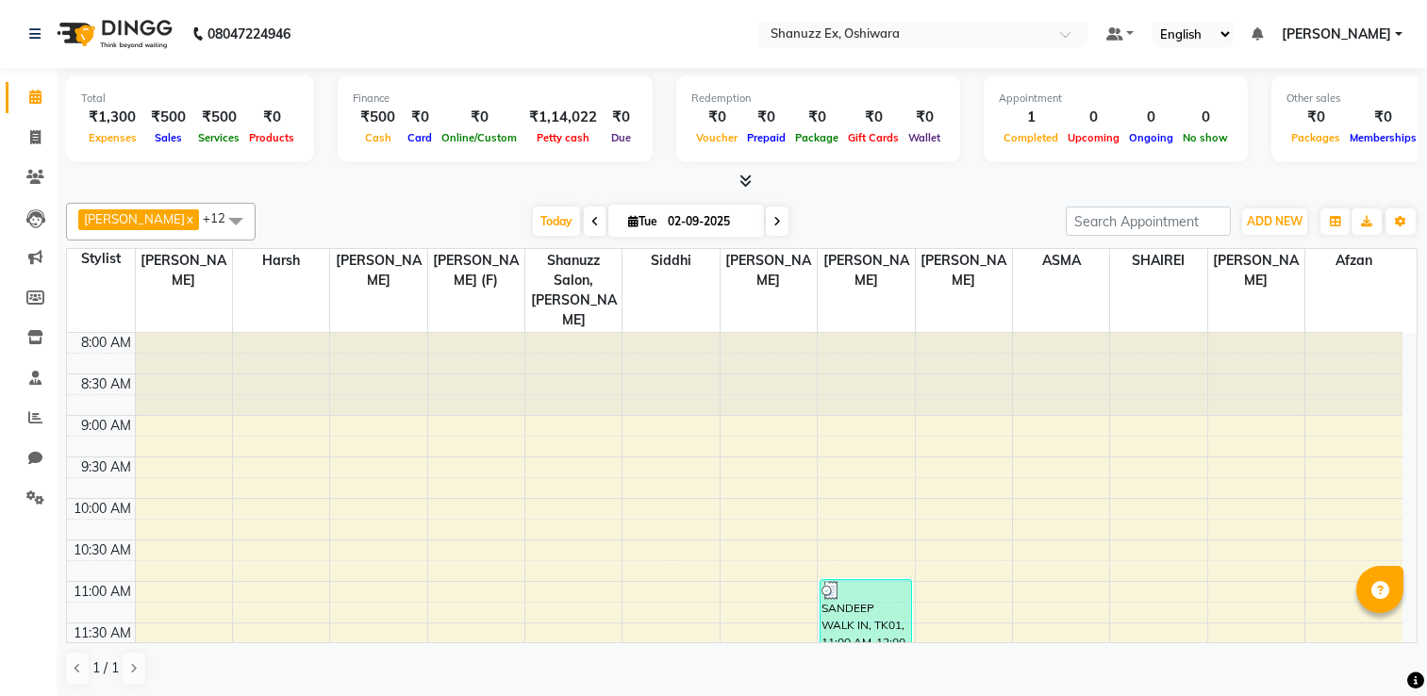 The image size is (1427, 696). I want to click on span: ADD NEW, so click(1274, 221).